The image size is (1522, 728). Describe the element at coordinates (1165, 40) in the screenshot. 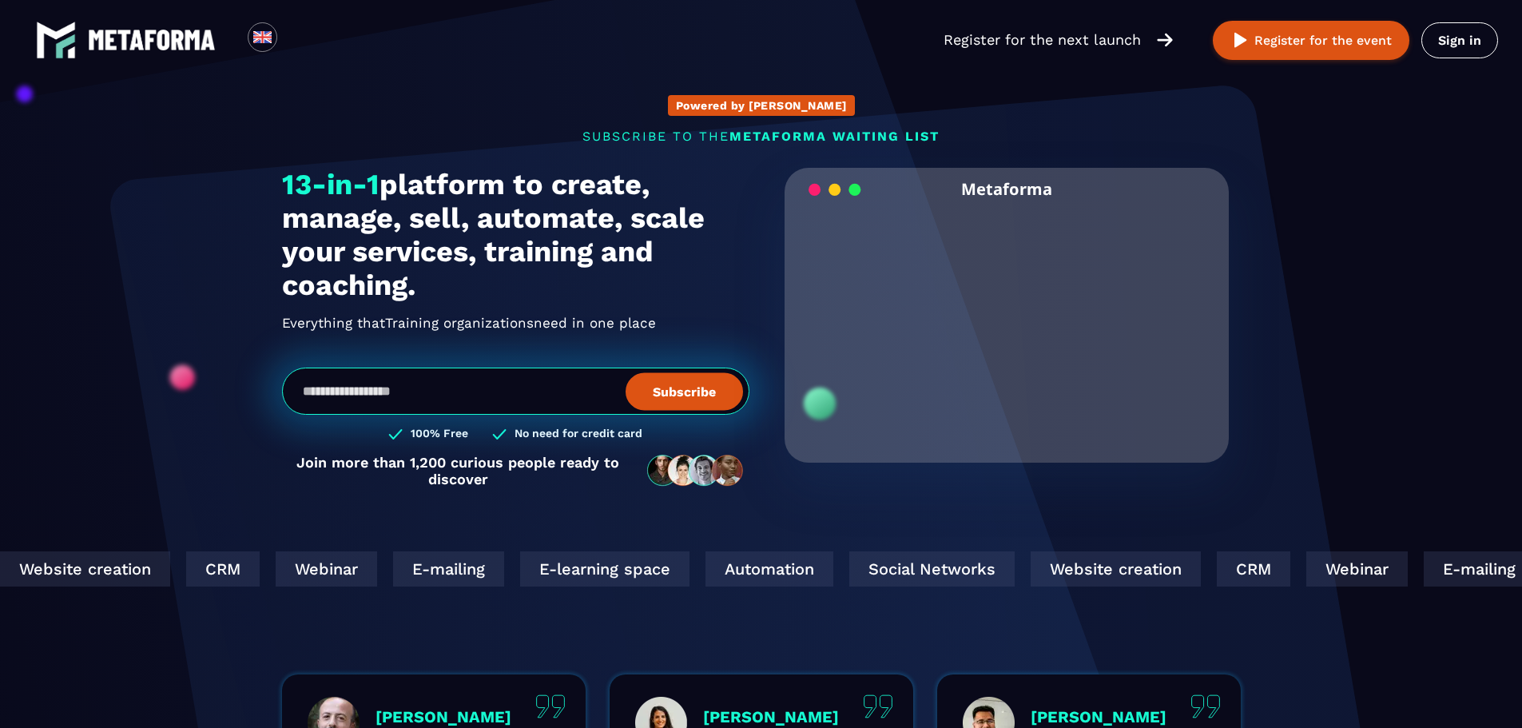

I see `img: arrow-right` at that location.